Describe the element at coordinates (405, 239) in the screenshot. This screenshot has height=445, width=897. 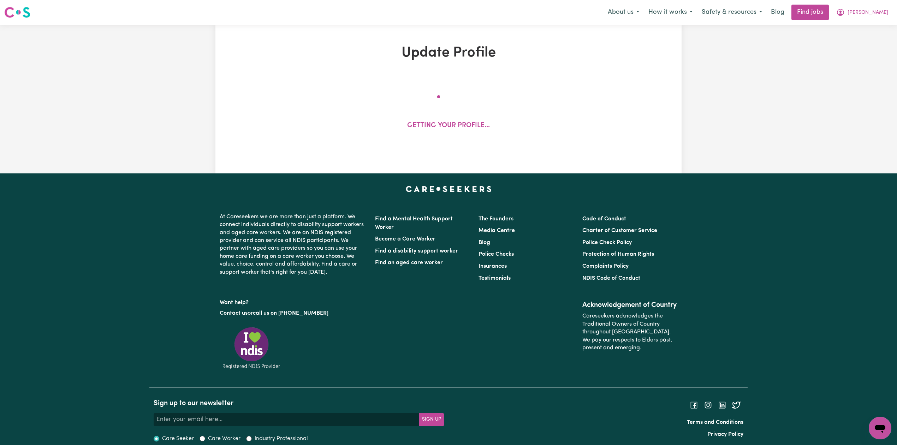
I see `a: Become a Care Worker` at that location.